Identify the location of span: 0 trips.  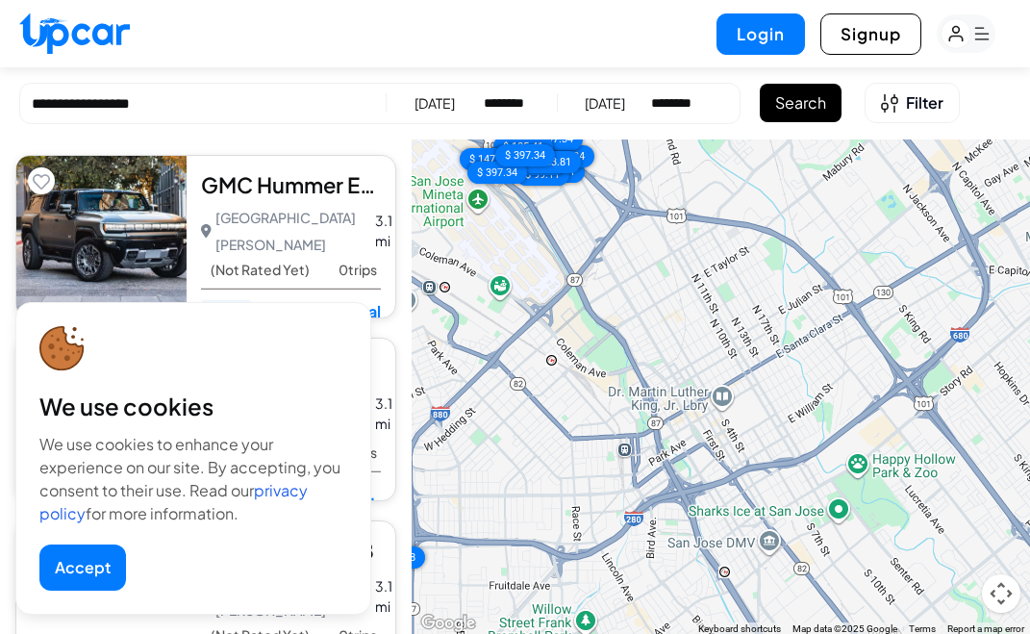
(358, 269).